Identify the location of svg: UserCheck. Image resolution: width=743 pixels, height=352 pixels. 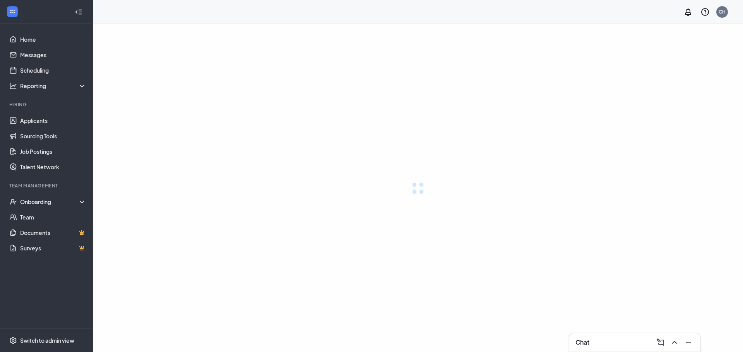
(13, 202).